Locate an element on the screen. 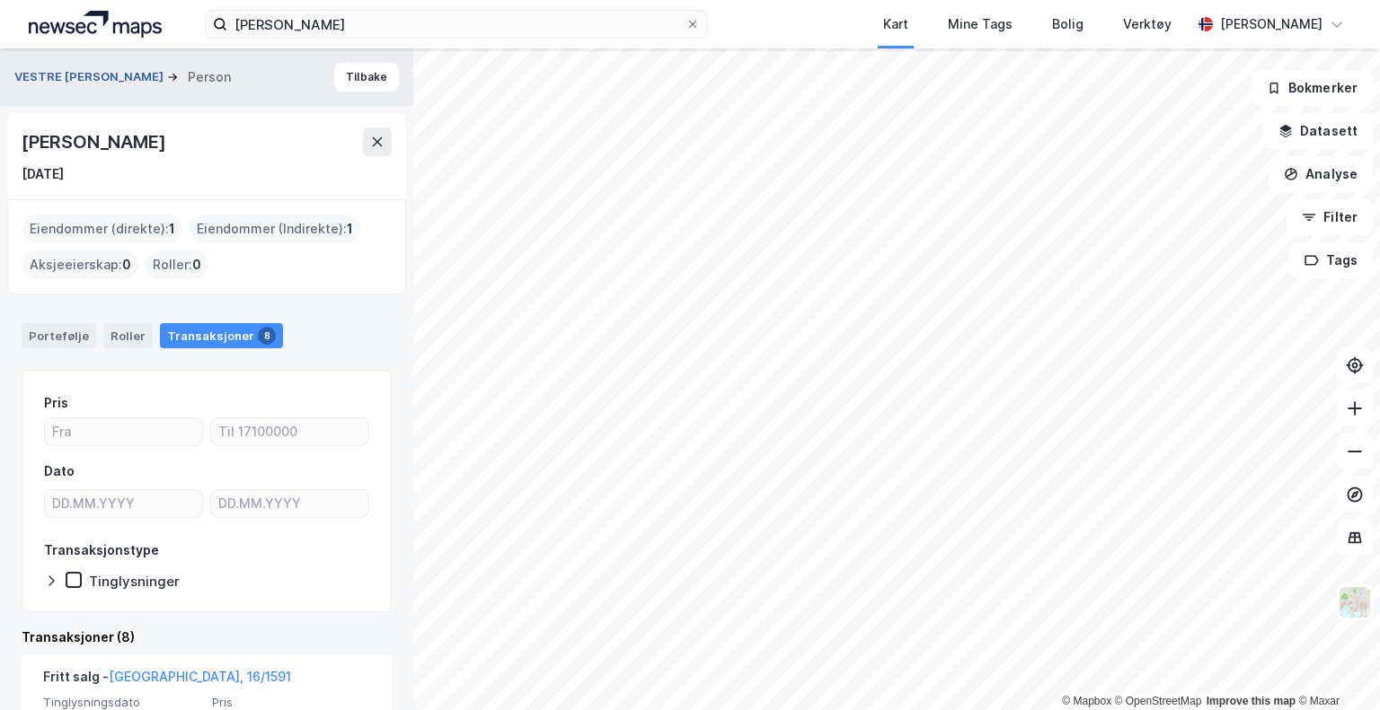 The width and height of the screenshot is (1380, 710). button: Filter is located at coordinates (1329, 217).